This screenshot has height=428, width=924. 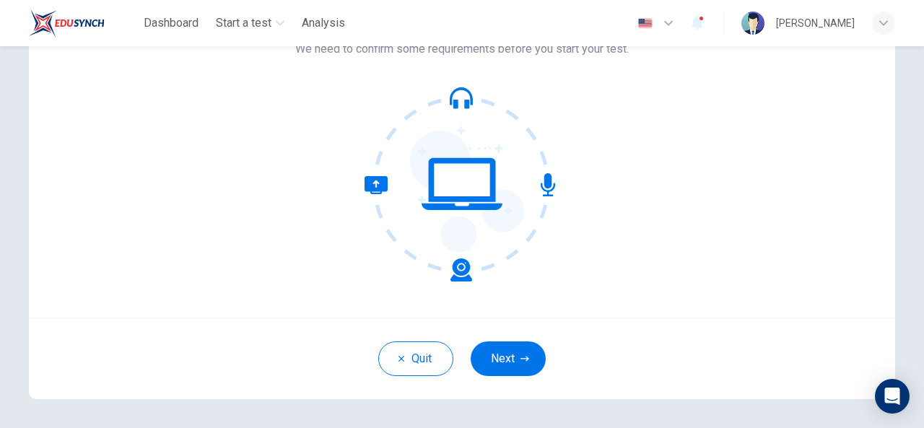 What do you see at coordinates (243, 23) in the screenshot?
I see `span: Start a test` at bounding box center [243, 23].